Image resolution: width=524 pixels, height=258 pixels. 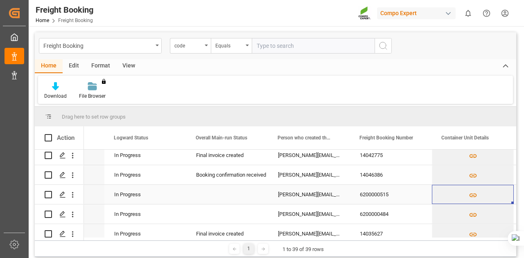 What do you see at coordinates (188, 45) in the screenshot?
I see `div: code` at bounding box center [188, 45].